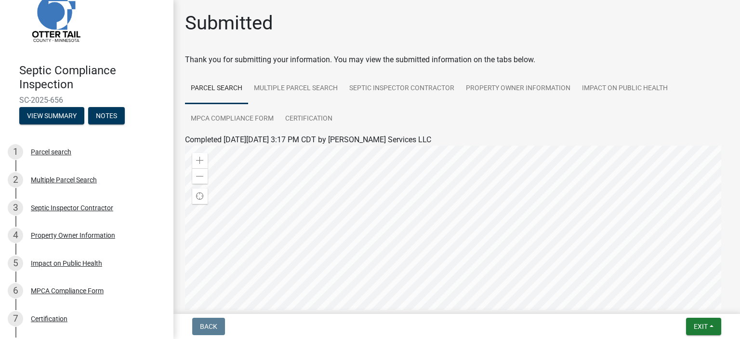 Image resolution: width=740 pixels, height=339 pixels. What do you see at coordinates (209, 326) in the screenshot?
I see `button: Back` at bounding box center [209, 326].